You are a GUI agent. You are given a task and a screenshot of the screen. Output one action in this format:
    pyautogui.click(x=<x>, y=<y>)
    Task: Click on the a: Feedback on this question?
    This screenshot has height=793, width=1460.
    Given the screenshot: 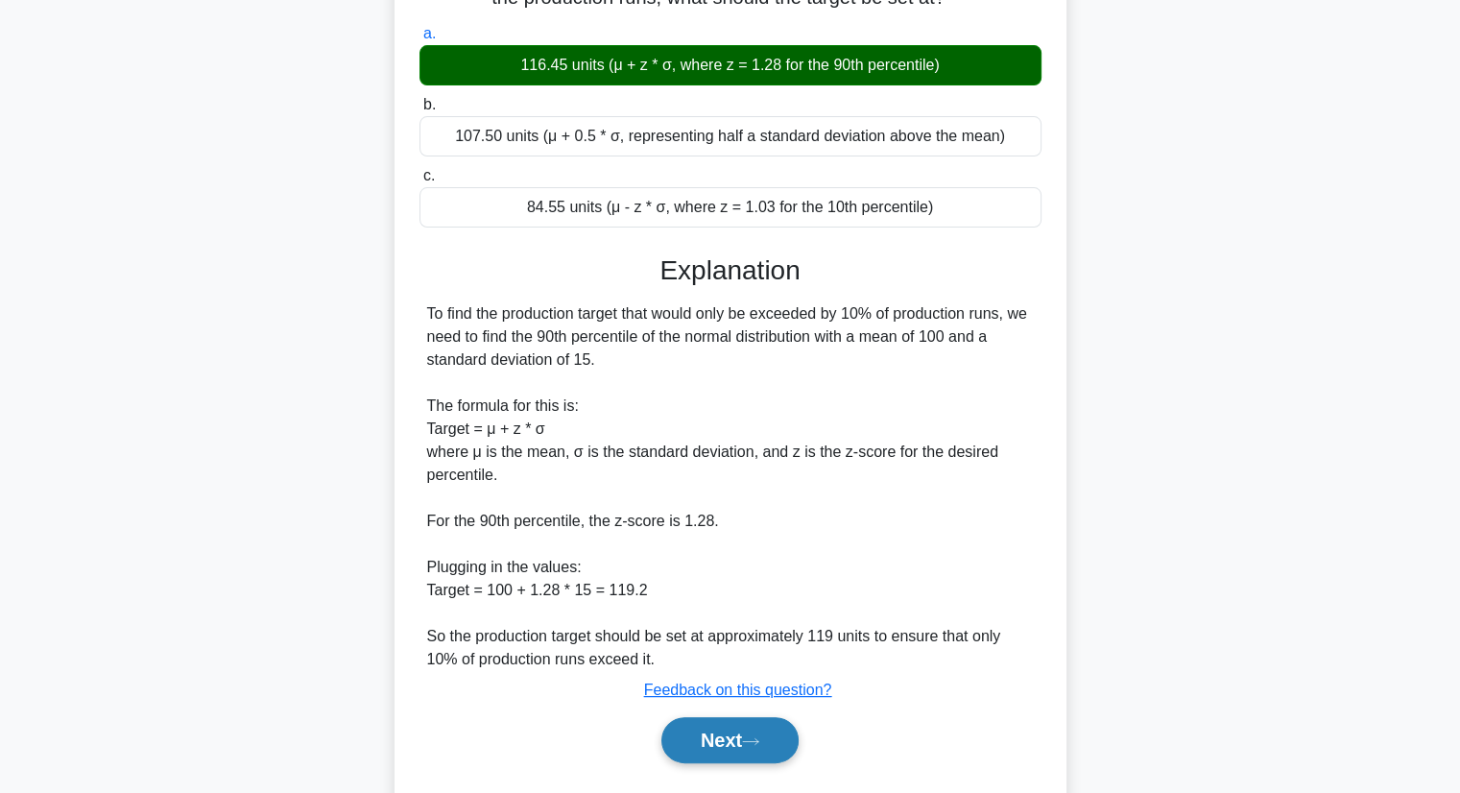 What is the action you would take?
    pyautogui.click(x=738, y=689)
    